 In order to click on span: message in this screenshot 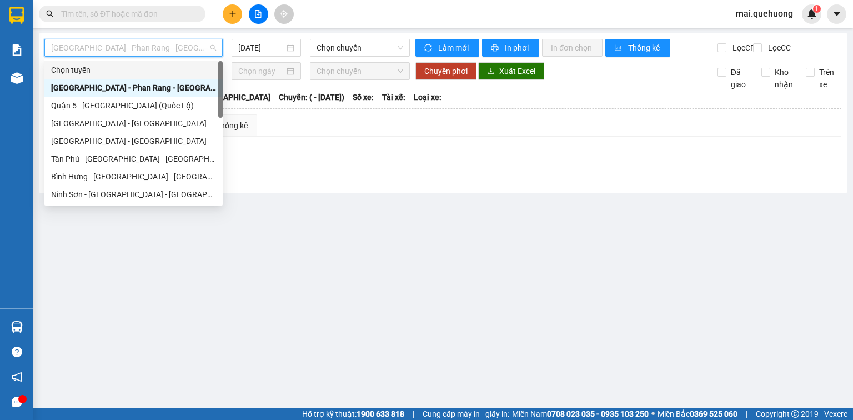, I will do `click(17, 401)`.